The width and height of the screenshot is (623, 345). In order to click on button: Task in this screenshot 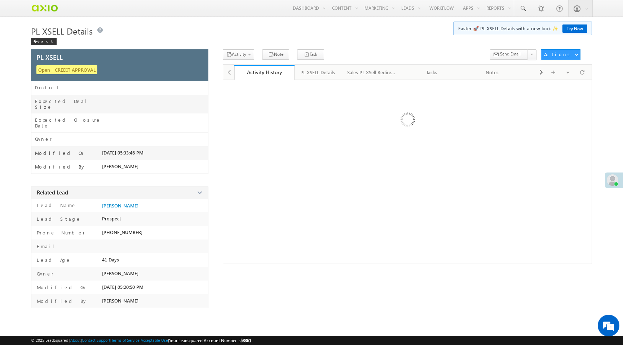, I will do `click(310, 54)`.